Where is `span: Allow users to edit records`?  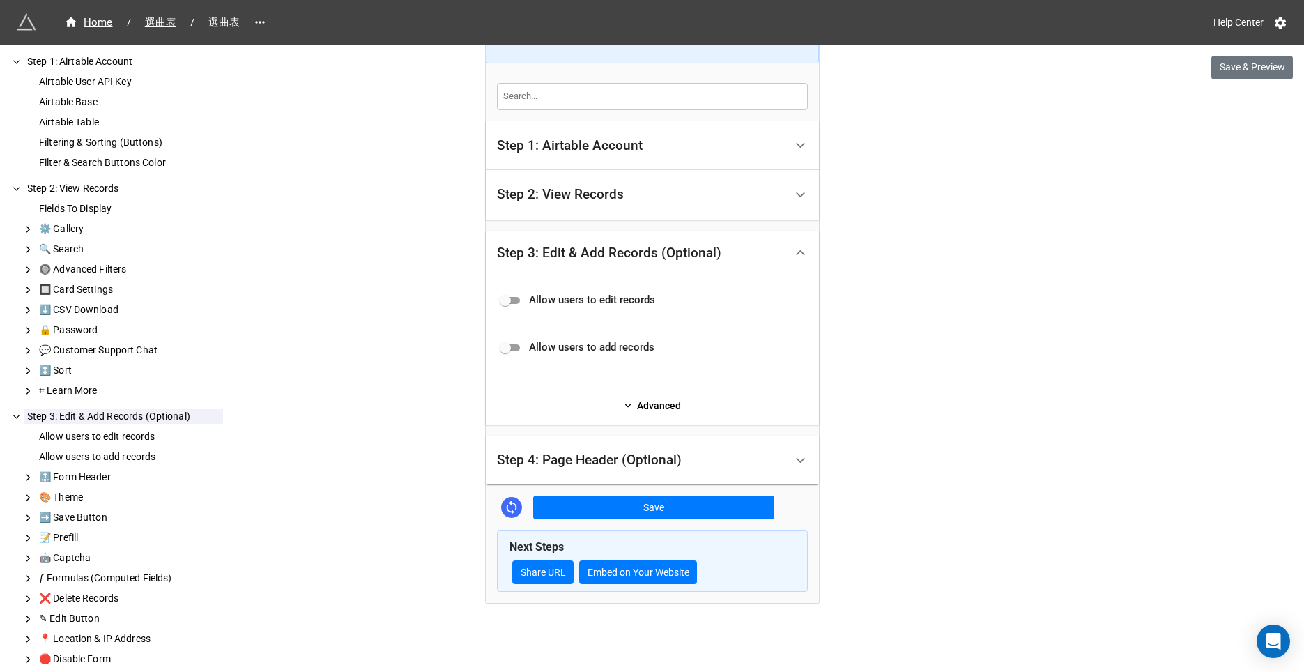
span: Allow users to edit records is located at coordinates (592, 300).